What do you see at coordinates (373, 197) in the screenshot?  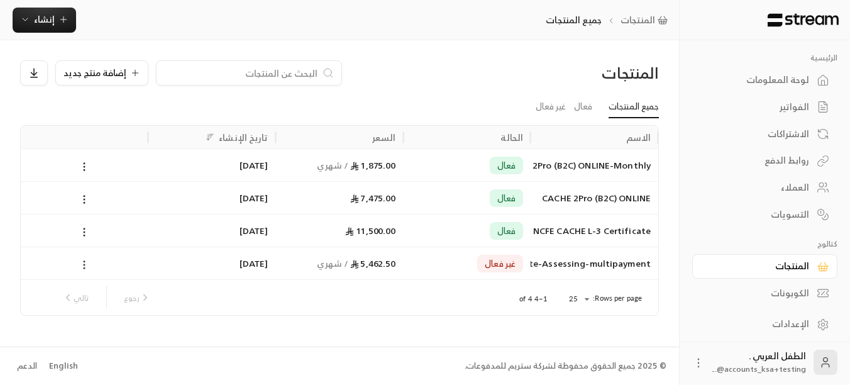 I see `span: 7,475.00` at bounding box center [373, 197].